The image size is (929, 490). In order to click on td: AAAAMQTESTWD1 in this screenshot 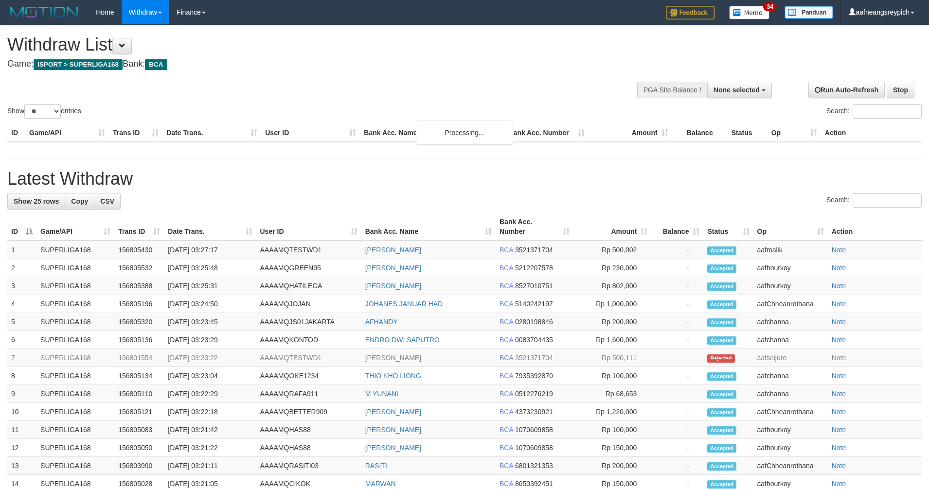, I will do `click(309, 250)`.